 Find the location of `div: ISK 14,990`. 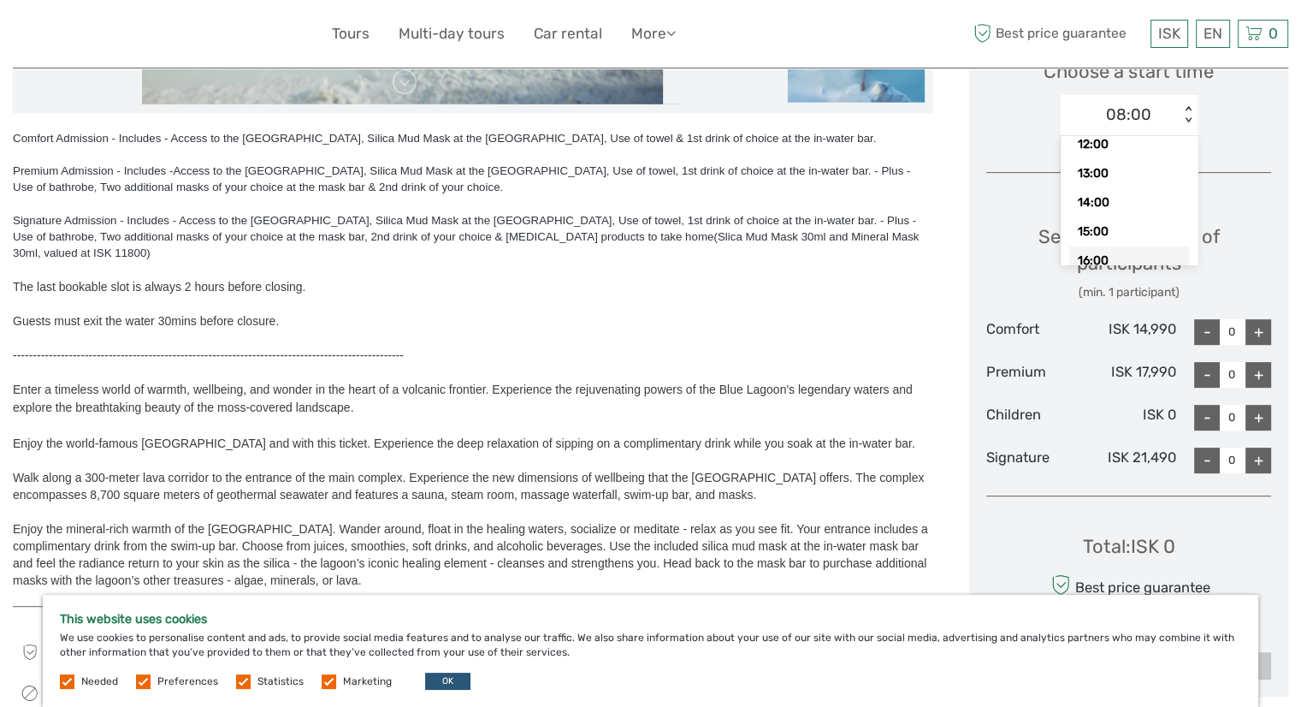

div: ISK 14,990 is located at coordinates (1129, 332).